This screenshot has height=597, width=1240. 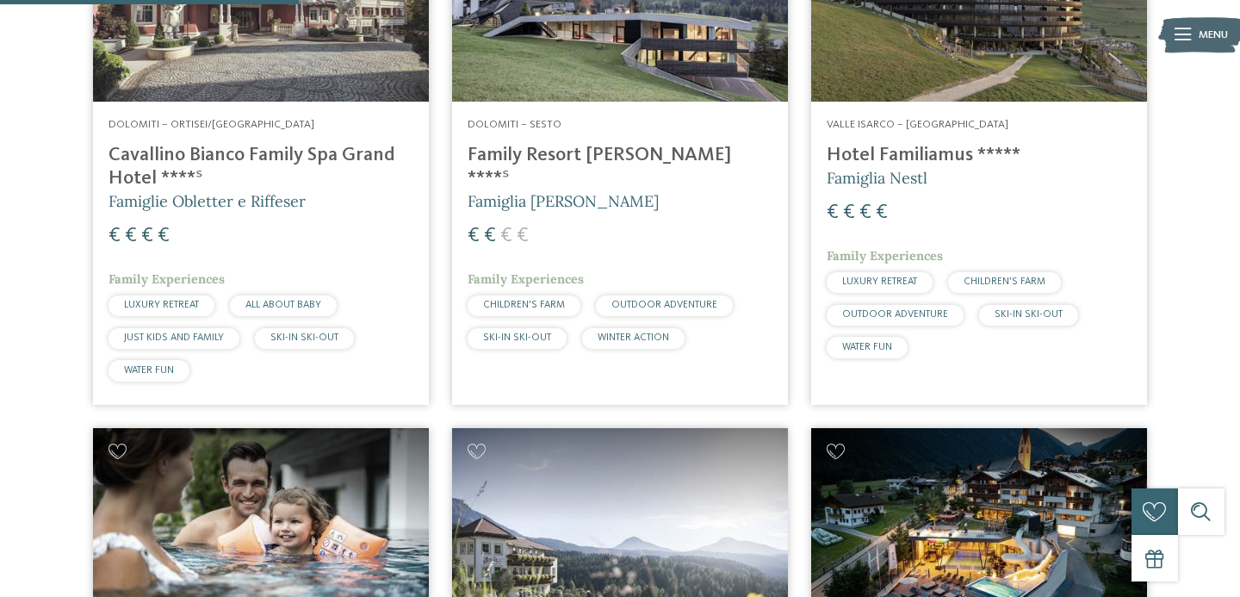 I want to click on span: Famiglia Nestl, so click(x=877, y=177).